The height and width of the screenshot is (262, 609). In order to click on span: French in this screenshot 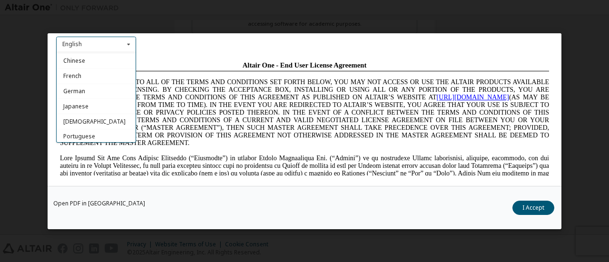, I will do `click(72, 76)`.